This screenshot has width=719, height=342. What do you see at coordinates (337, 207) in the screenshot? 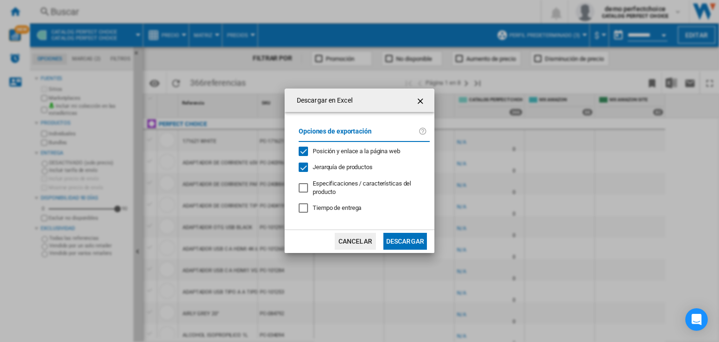
I see `span: Tiempo de entrega` at bounding box center [337, 207].